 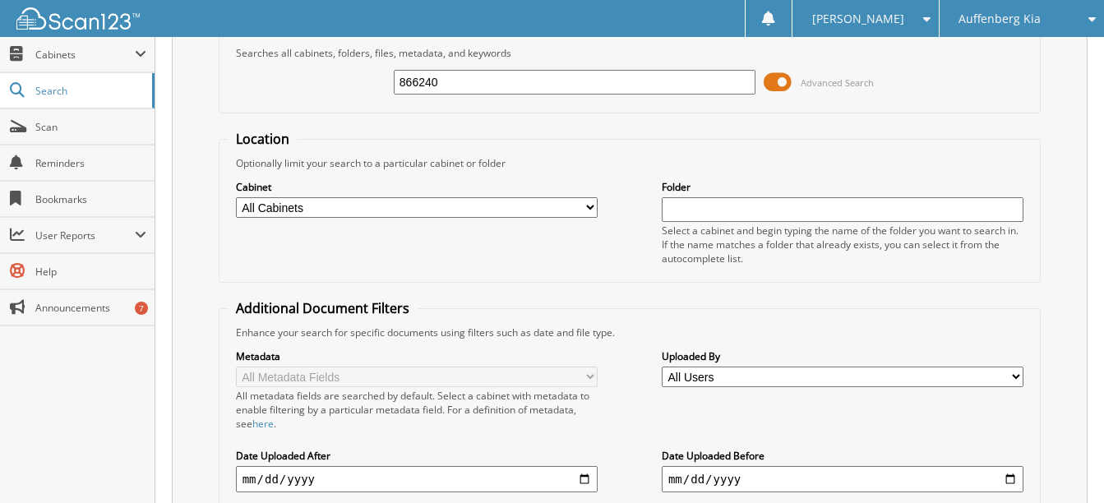 I want to click on input: end, so click(x=843, y=479).